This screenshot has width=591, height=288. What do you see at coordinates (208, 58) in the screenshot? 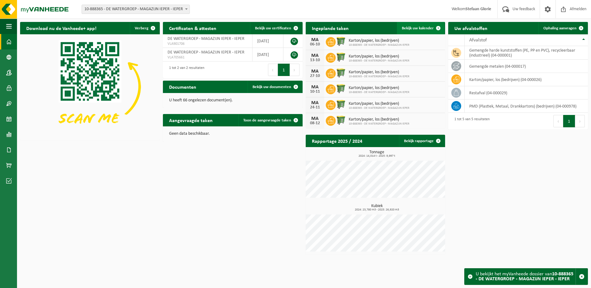
I see `span: VLA705661` at bounding box center [208, 58].